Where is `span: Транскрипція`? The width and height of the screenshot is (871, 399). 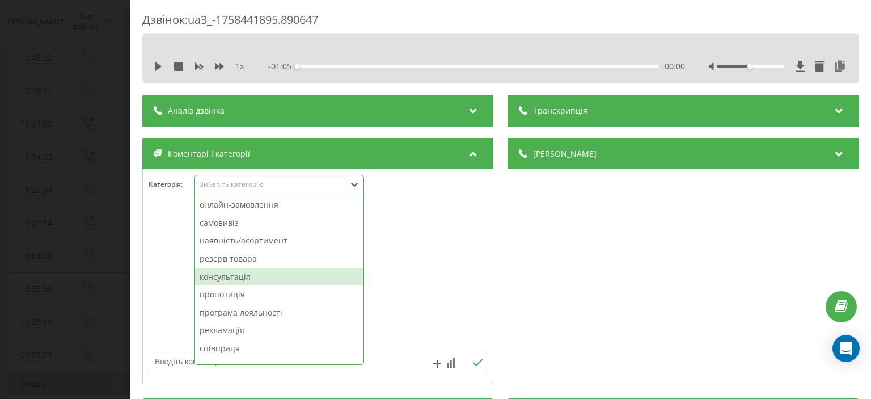 span: Транскрипція is located at coordinates (561, 111).